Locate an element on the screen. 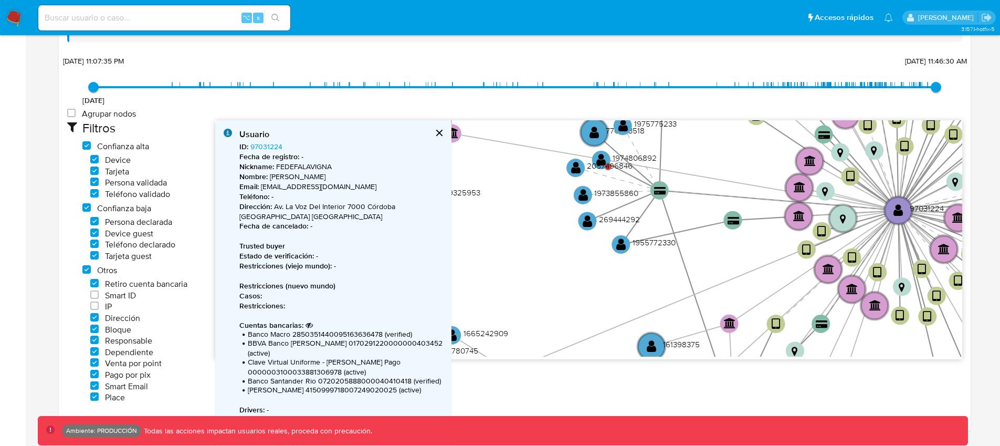 The image size is (1000, 446). text: 26780745 is located at coordinates (460, 350).